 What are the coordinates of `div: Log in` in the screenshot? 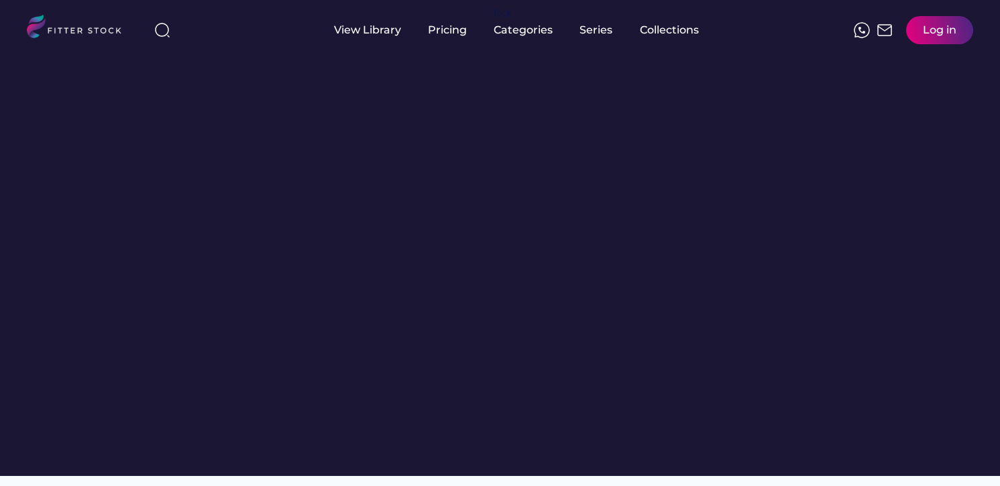 It's located at (940, 30).